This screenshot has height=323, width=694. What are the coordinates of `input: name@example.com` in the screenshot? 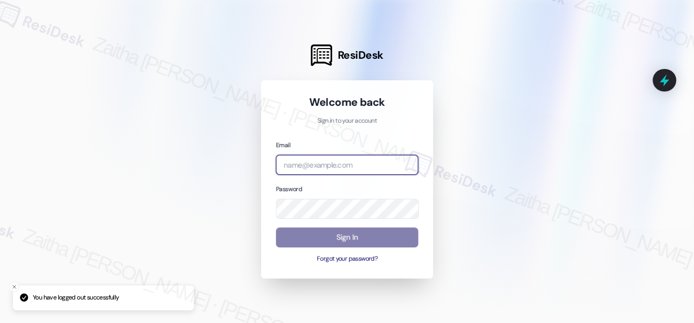 It's located at (347, 165).